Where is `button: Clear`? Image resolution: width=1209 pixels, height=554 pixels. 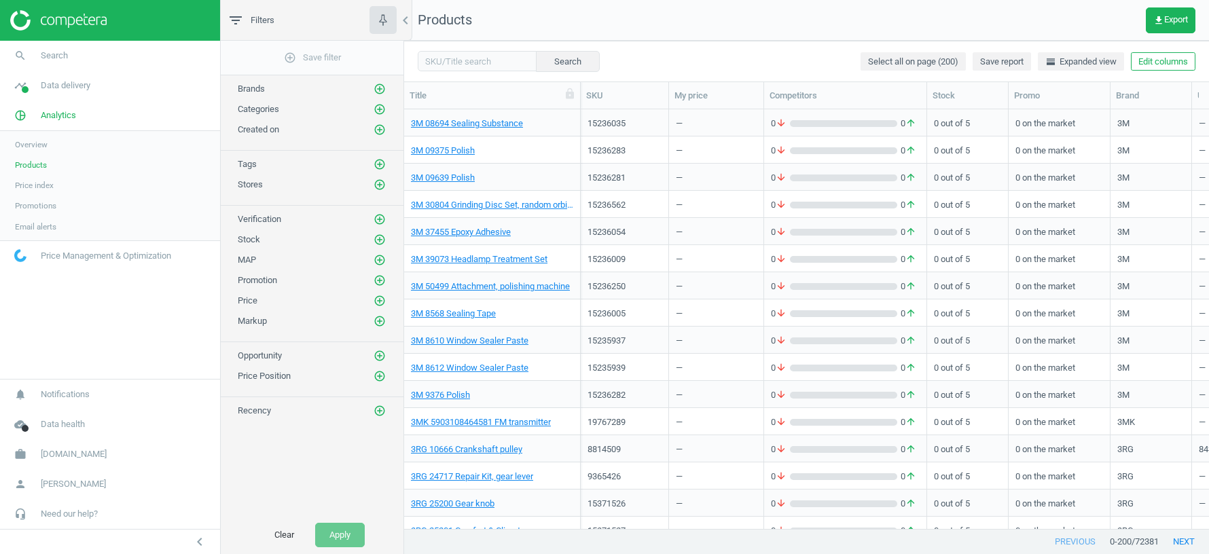 button: Clear is located at coordinates (284, 535).